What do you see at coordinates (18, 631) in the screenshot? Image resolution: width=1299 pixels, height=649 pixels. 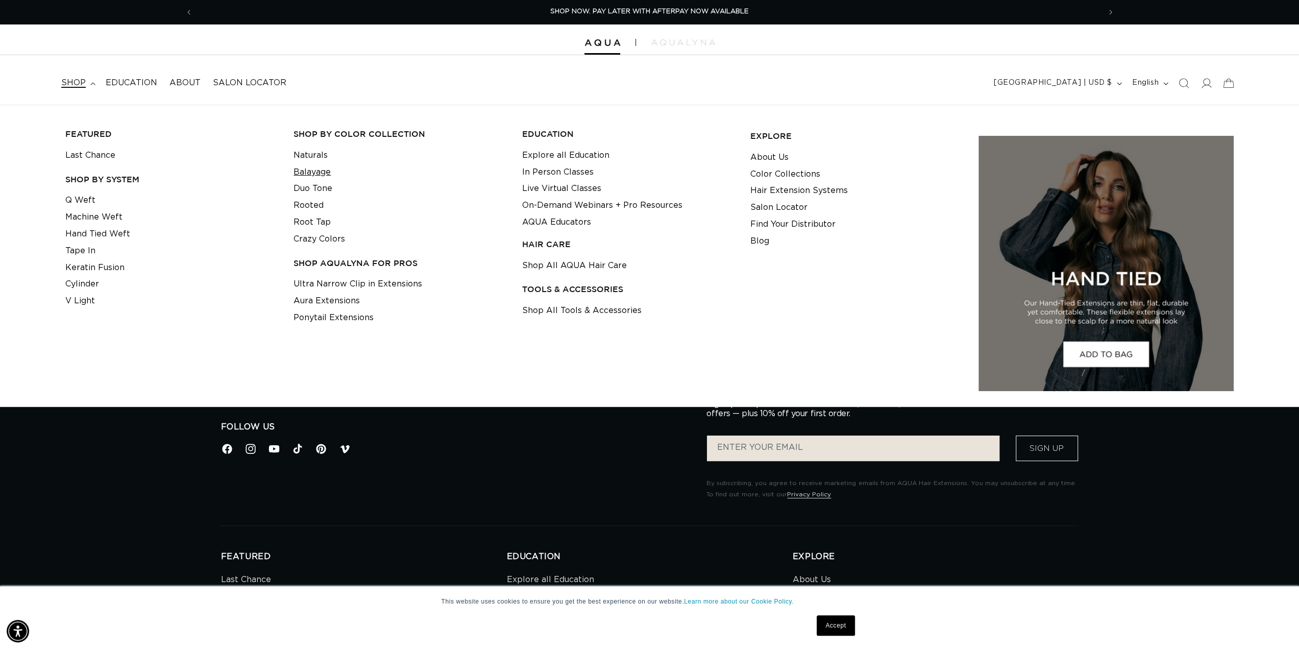 I see `div: Accessibility Menu` at bounding box center [18, 631].